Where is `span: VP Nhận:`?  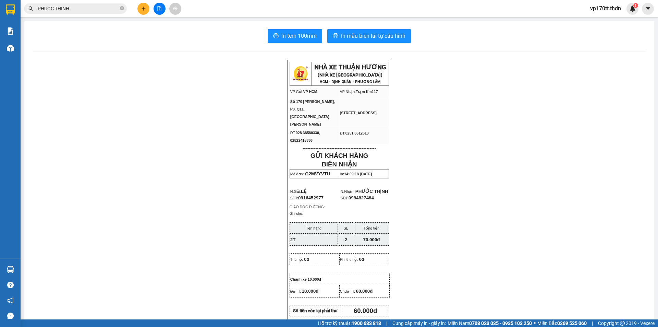 span: VP Nhận: is located at coordinates (348, 92).